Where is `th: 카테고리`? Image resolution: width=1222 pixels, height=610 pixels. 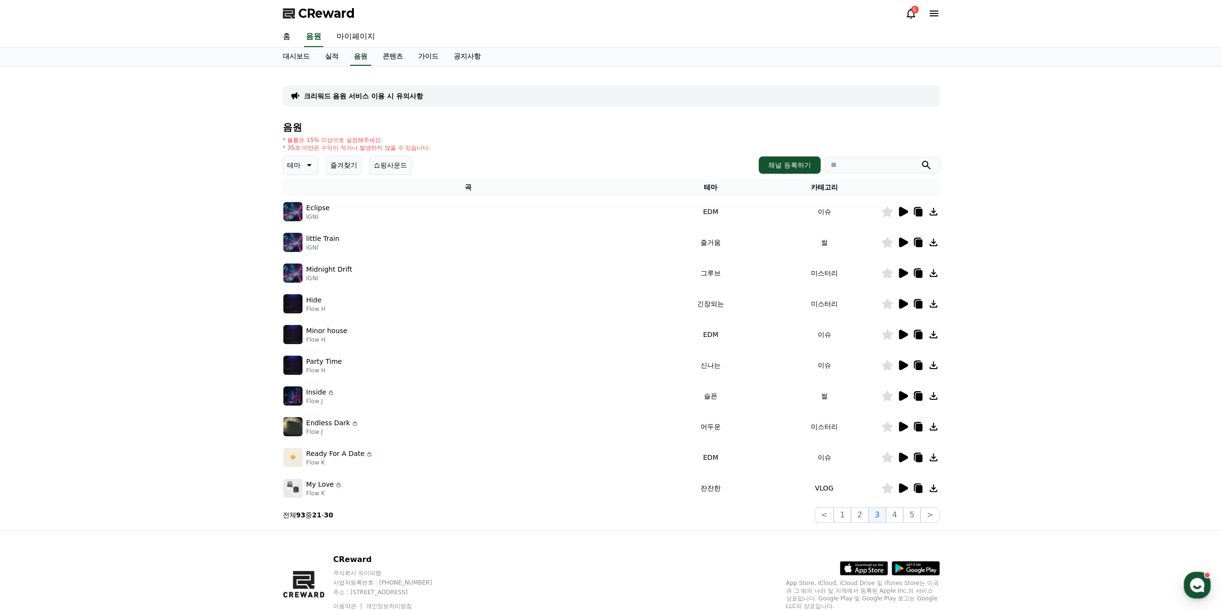 th: 카테고리 is located at coordinates (824, 187).